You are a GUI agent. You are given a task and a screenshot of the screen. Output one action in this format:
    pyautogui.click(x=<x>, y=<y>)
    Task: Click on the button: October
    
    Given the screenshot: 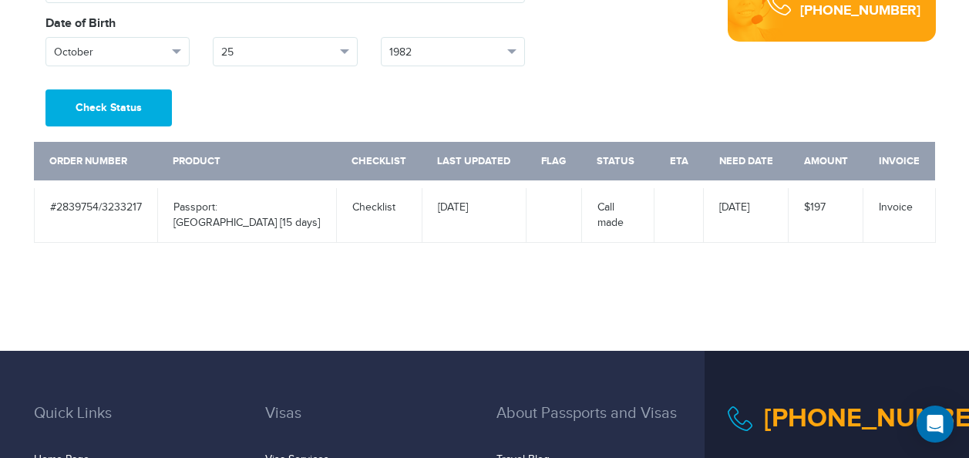 What is the action you would take?
    pyautogui.click(x=118, y=52)
    